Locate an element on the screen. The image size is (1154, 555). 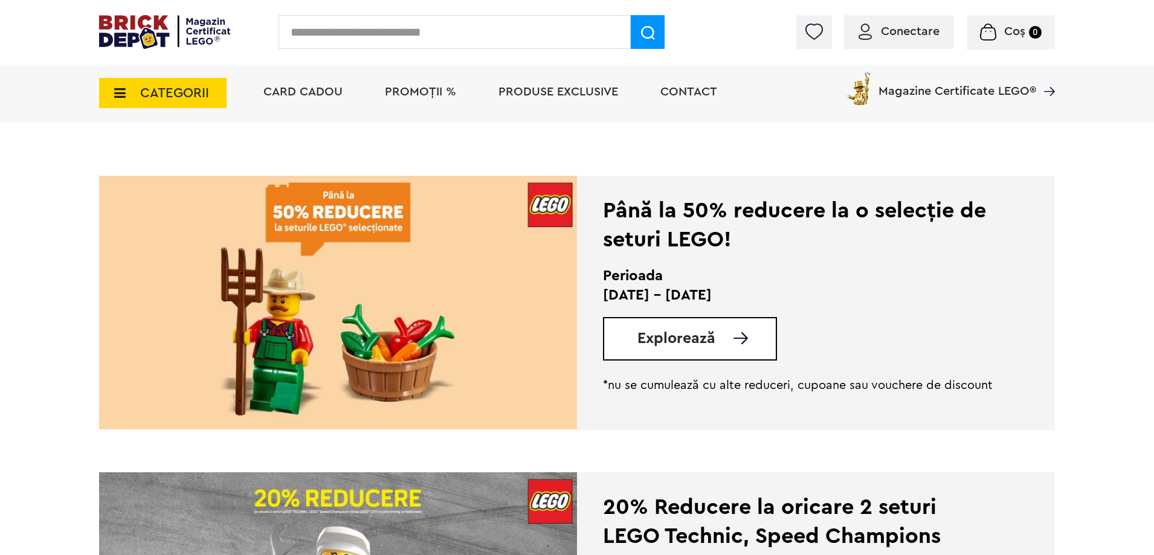
a: Card Cadou is located at coordinates (303, 92).